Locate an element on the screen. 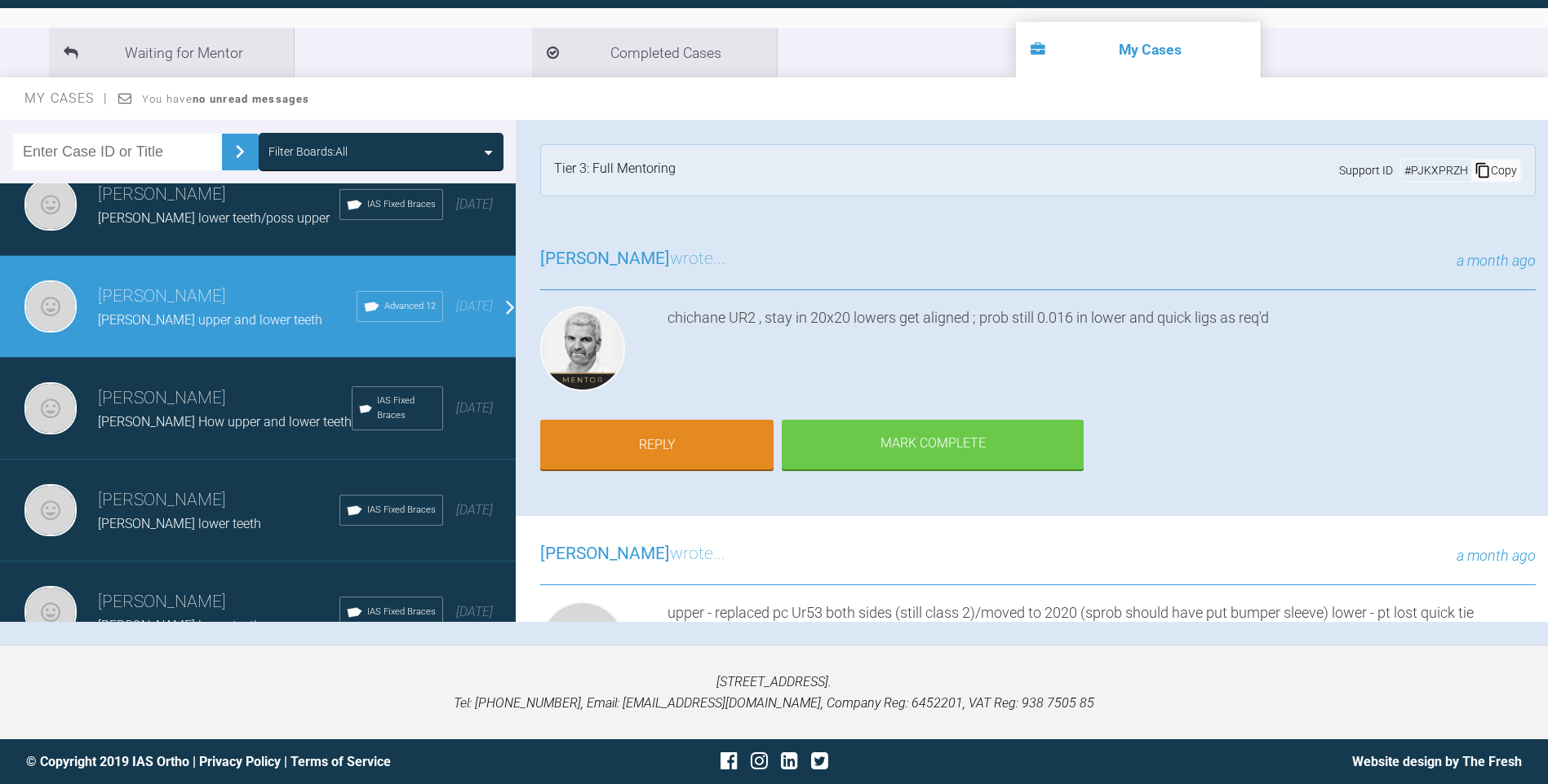 This screenshot has height=784, width=1548. img: Ross Hobson is located at coordinates (582, 349).